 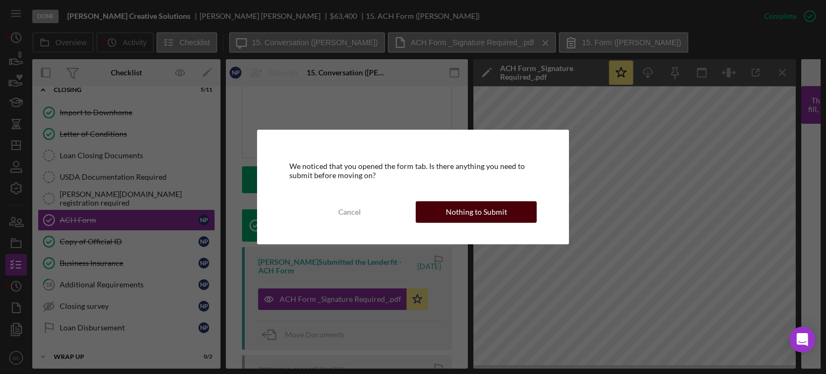 What do you see at coordinates (349, 212) in the screenshot?
I see `button: Cancel` at bounding box center [349, 212].